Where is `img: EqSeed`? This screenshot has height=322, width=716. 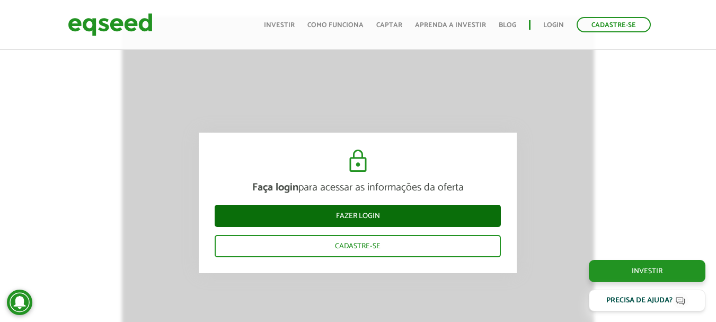 img: EqSeed is located at coordinates (110, 24).